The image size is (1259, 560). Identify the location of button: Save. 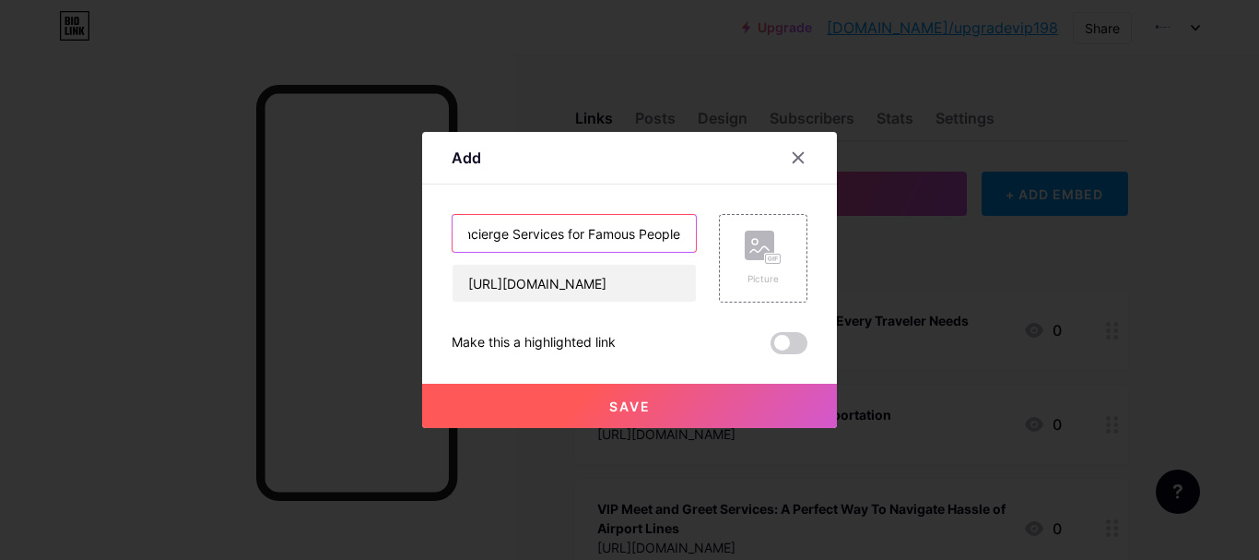
(630, 406).